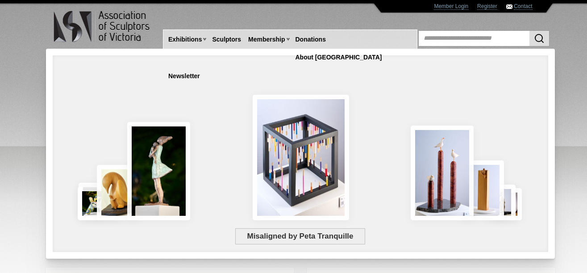 This screenshot has width=587, height=273. Describe the element at coordinates (226, 39) in the screenshot. I see `a: Sculptors` at that location.